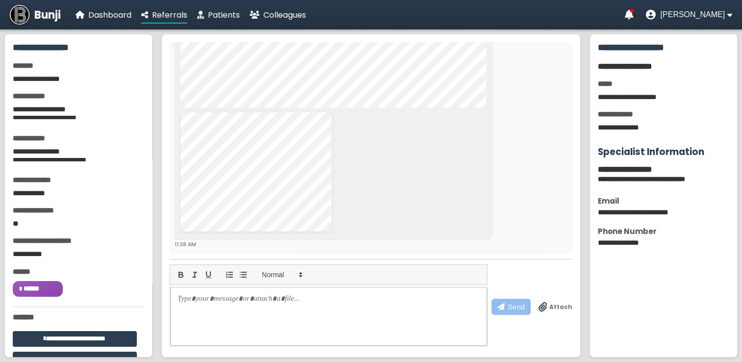 The image size is (742, 362). Describe the element at coordinates (104, 15) in the screenshot. I see `a: Dashboard` at that location.